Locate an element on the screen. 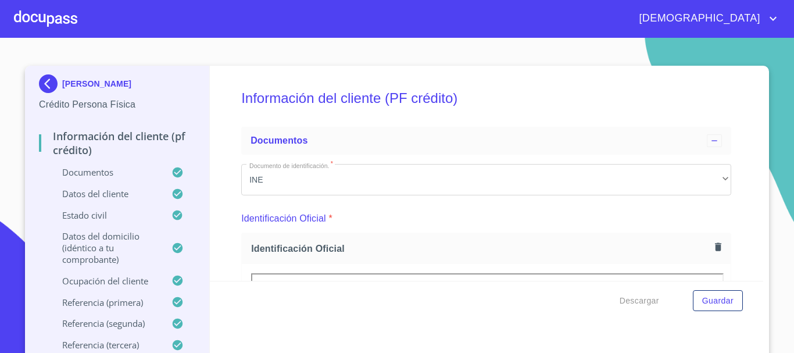 The width and height of the screenshot is (794, 353). p: Referencia (primera) is located at coordinates (105, 302).